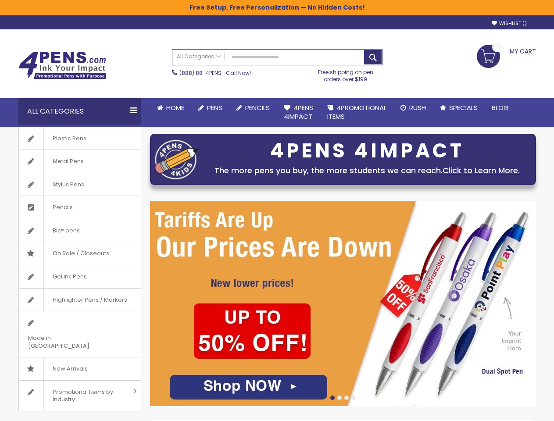 The height and width of the screenshot is (421, 554). I want to click on div: 4PENS 4IMPACT, so click(367, 151).